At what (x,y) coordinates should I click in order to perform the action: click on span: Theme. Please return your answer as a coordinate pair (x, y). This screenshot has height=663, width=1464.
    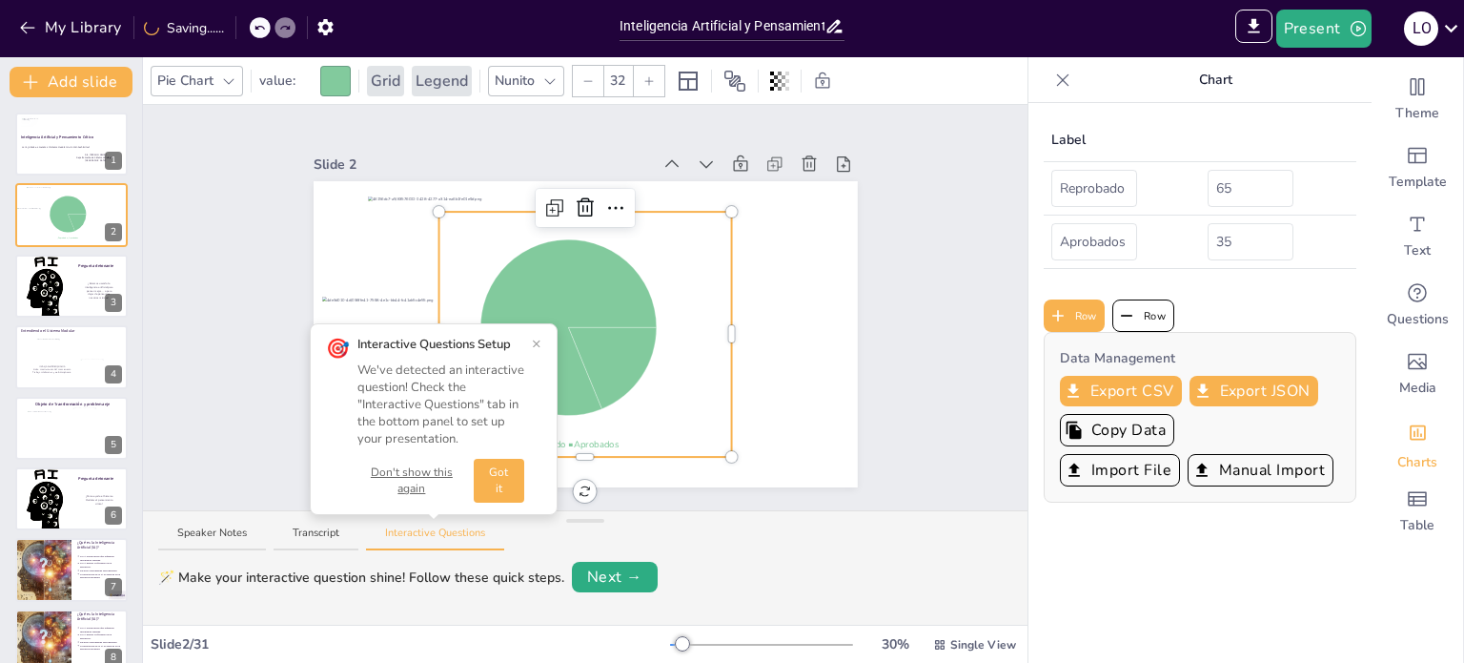
    Looking at the image, I should click on (1418, 113).